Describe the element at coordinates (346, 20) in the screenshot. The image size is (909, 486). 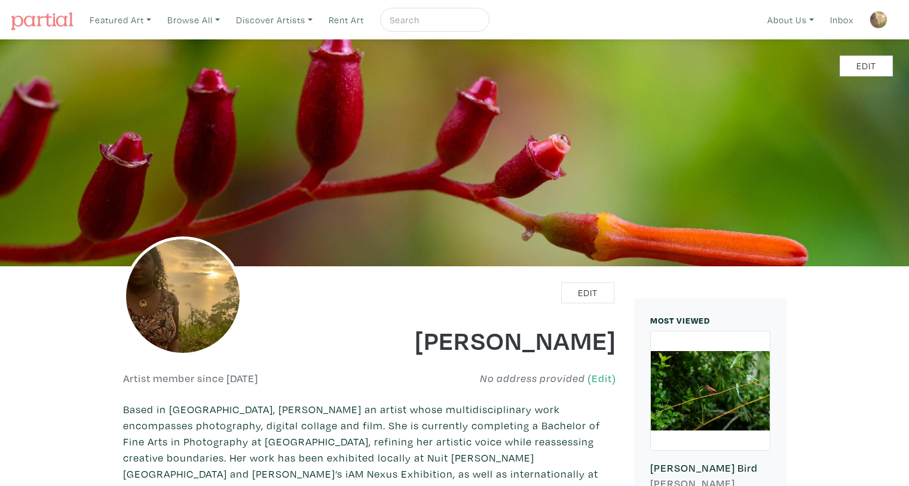
I see `a: Rent Art` at that location.